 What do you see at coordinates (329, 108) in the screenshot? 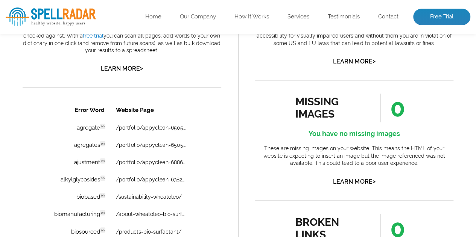
I see `div: missing images` at bounding box center [329, 108].